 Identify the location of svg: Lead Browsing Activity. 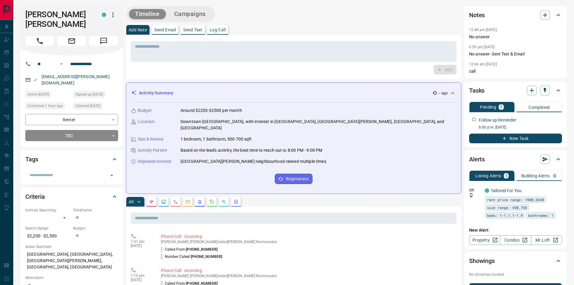
(164, 201).